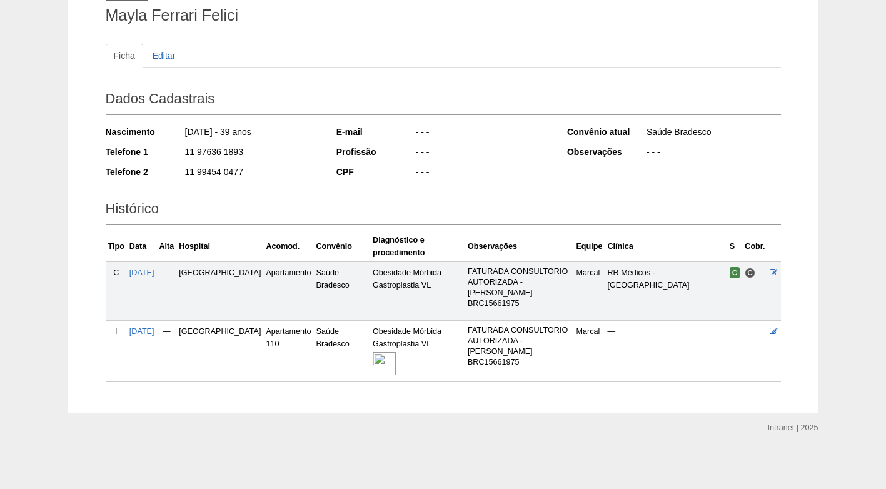  What do you see at coordinates (519, 246) in the screenshot?
I see `th: Observações` at bounding box center [519, 246].